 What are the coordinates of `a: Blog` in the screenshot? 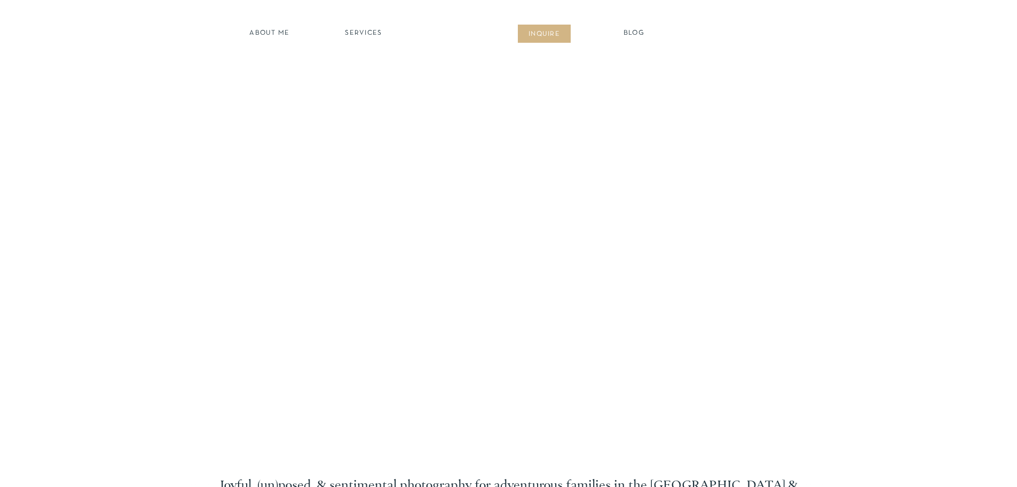 It's located at (635, 34).